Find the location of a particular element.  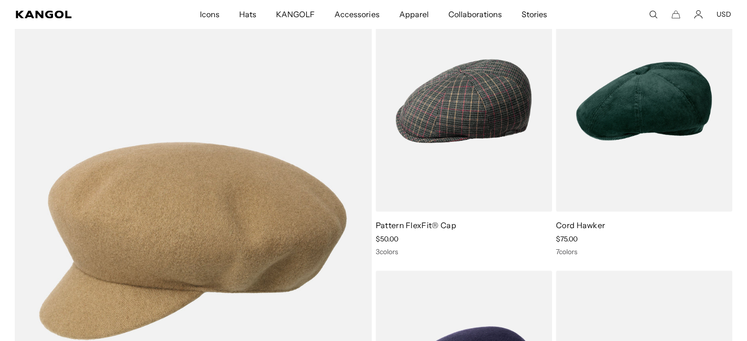

span: $50.00 is located at coordinates (387, 239).